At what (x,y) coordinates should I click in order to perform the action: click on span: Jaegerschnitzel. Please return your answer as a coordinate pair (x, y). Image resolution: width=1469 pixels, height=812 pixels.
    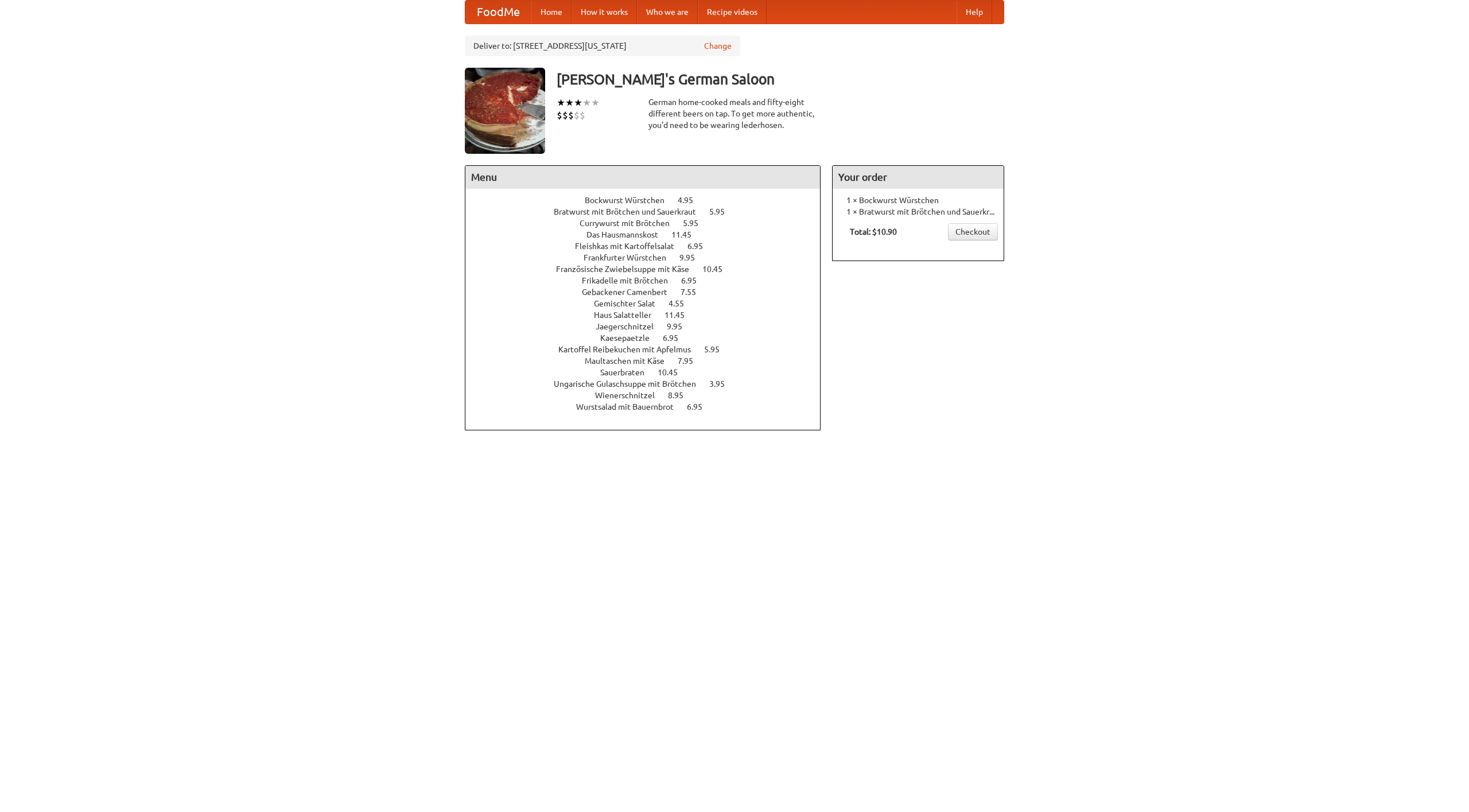
    Looking at the image, I should click on (631, 326).